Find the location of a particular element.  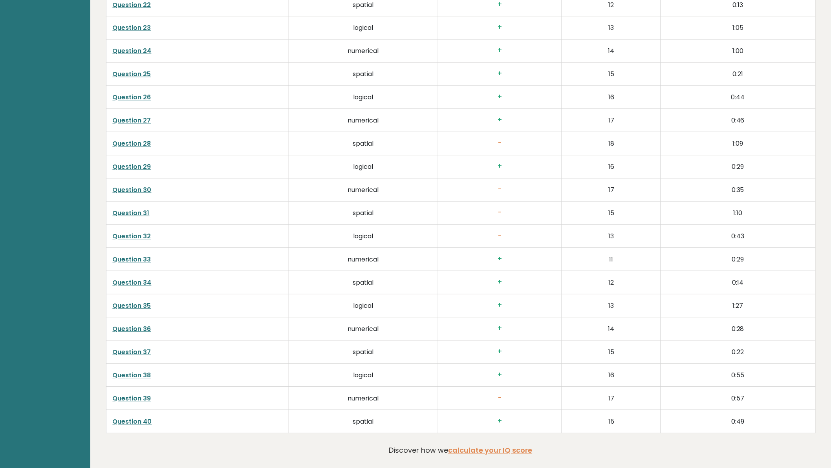

a: Question 26 is located at coordinates (132, 97).